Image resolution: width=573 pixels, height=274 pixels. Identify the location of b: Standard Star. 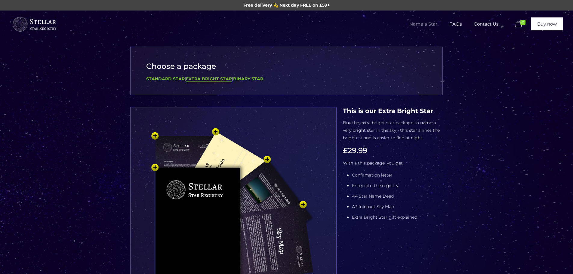
(165, 79).